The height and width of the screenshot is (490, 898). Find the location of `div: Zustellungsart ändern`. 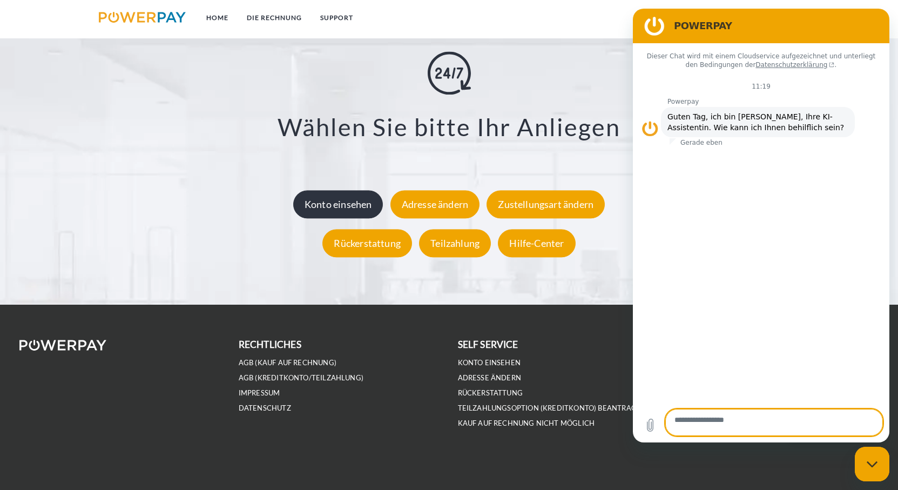

div: Zustellungsart ändern is located at coordinates (546, 205).